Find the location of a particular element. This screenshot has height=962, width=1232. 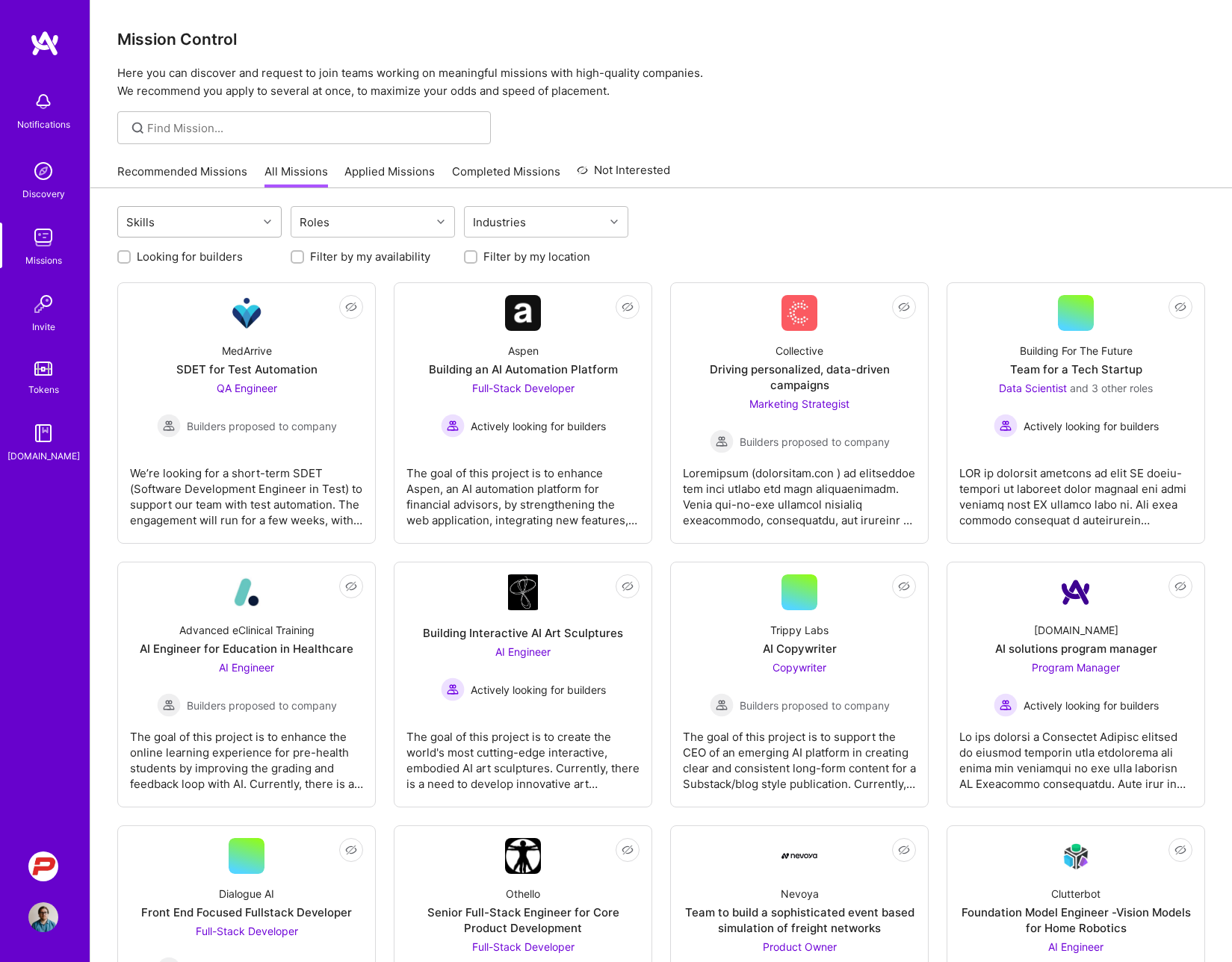

div: Building an AI Automation Platform is located at coordinates (523, 369).